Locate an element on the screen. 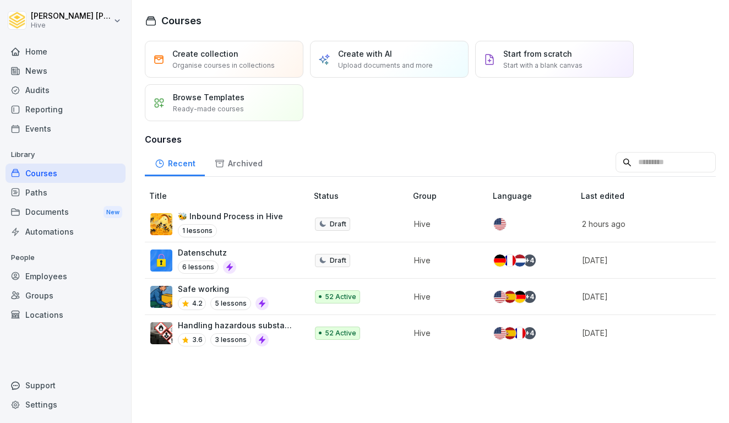 The image size is (729, 423). div: Settings is located at coordinates (66, 404).